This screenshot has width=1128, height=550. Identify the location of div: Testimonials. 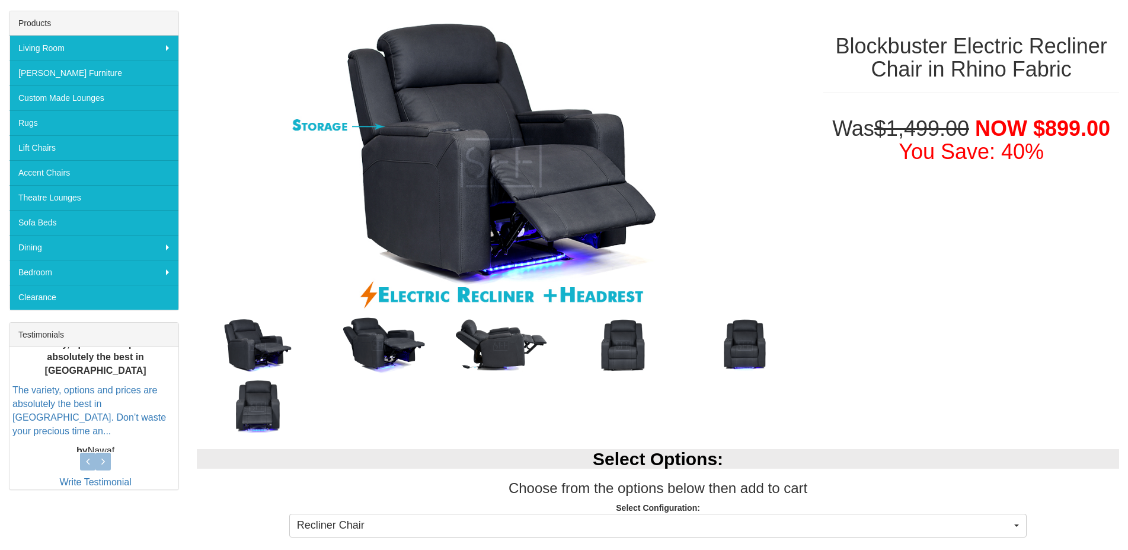
(94, 334).